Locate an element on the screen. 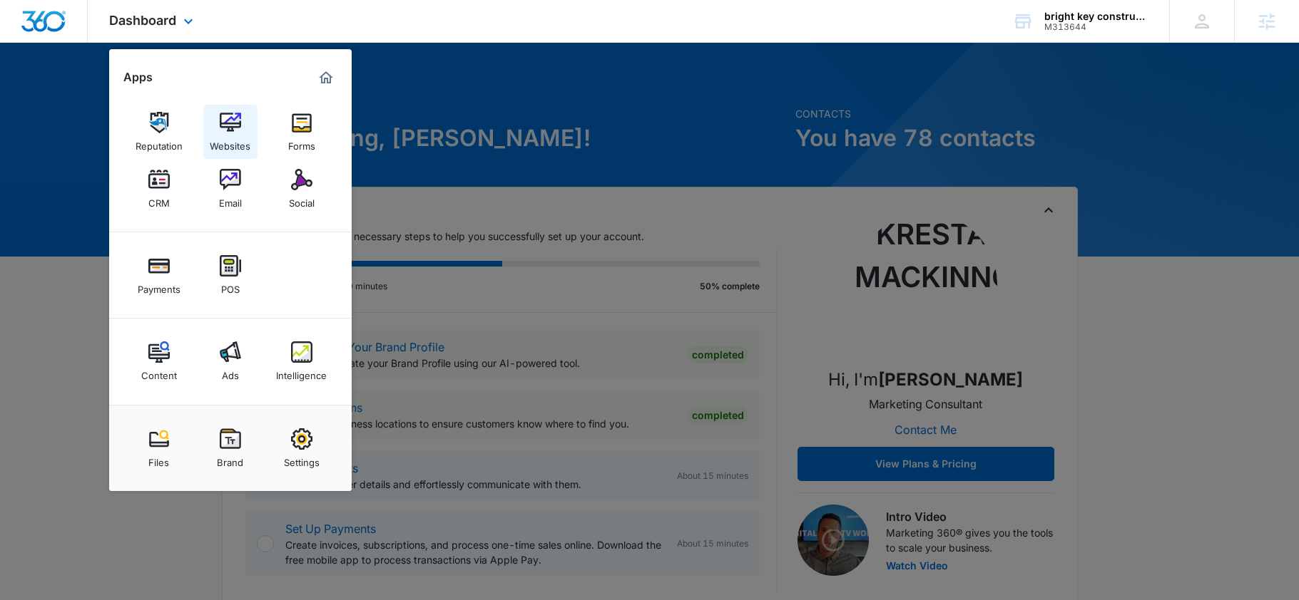 The width and height of the screenshot is (1299, 600). div: Content is located at coordinates (159, 372).